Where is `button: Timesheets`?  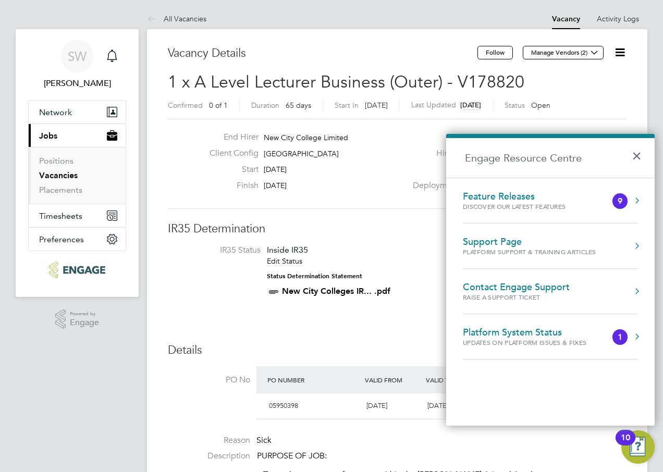
button: Timesheets is located at coordinates (77, 216).